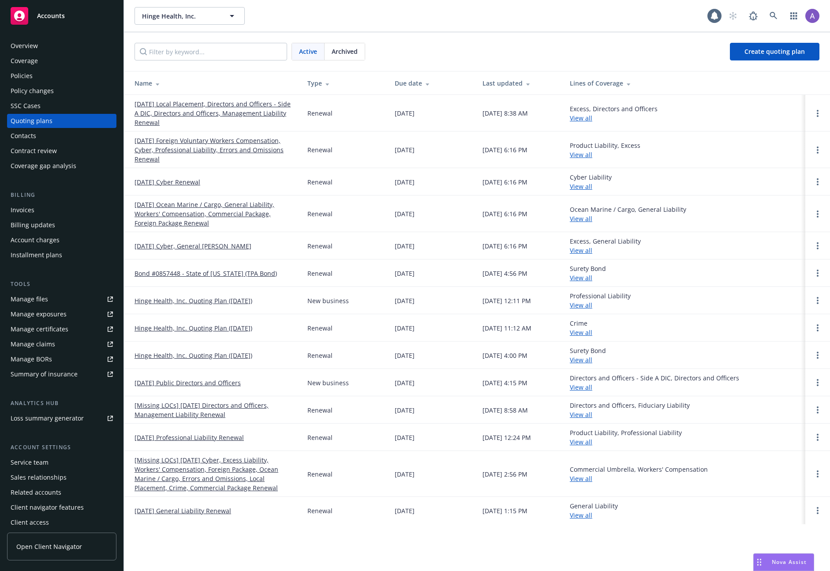  What do you see at coordinates (639, 474) in the screenshot?
I see `div: Commercial Umbrella, Workers' Compensation` at bounding box center [639, 474].